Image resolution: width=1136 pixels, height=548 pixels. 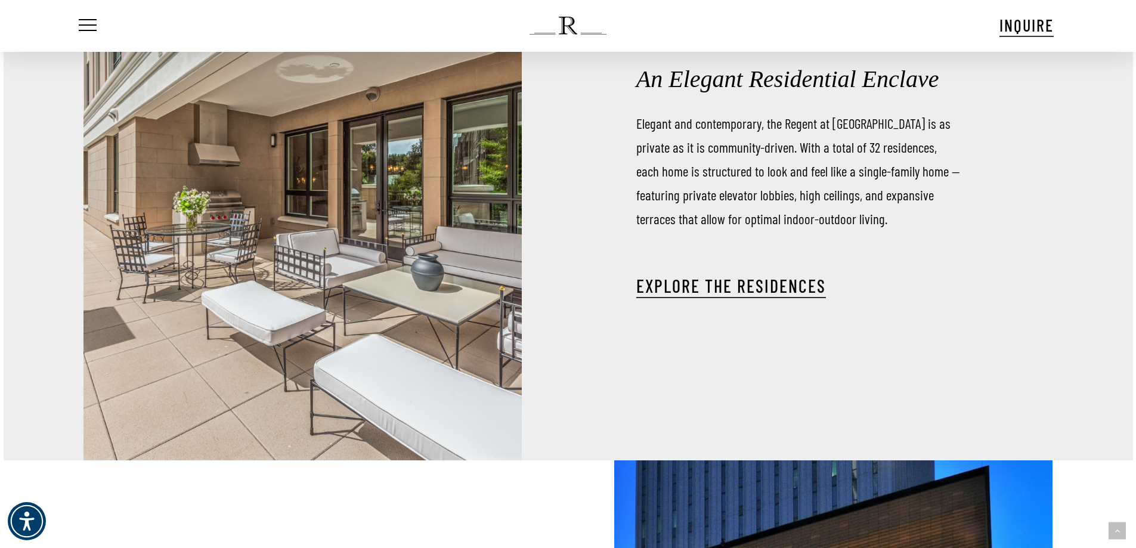 What do you see at coordinates (86, 26) in the screenshot?
I see `a: Navigation Menu` at bounding box center [86, 26].